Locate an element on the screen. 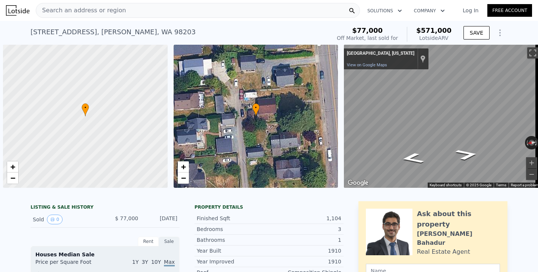  a: Open this area in Google Maps (opens a new window) is located at coordinates (358, 183).